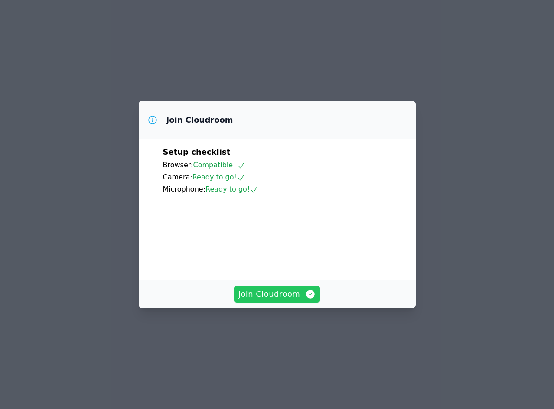 This screenshot has height=409, width=554. Describe the element at coordinates (277, 294) in the screenshot. I see `span: Join Cloudroom` at that location.